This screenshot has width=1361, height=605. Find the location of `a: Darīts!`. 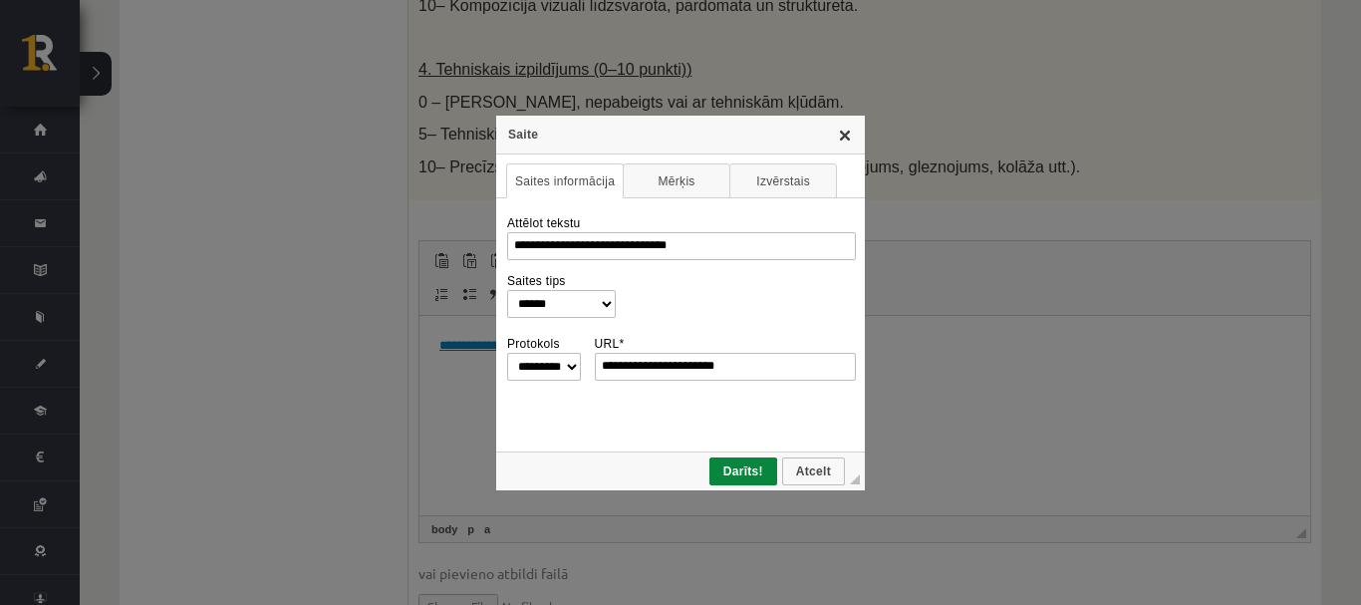

a: Darīts! is located at coordinates (743, 471).